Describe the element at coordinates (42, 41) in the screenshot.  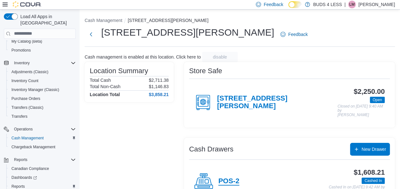
I see `button: My Catalog (Beta)` at that location.